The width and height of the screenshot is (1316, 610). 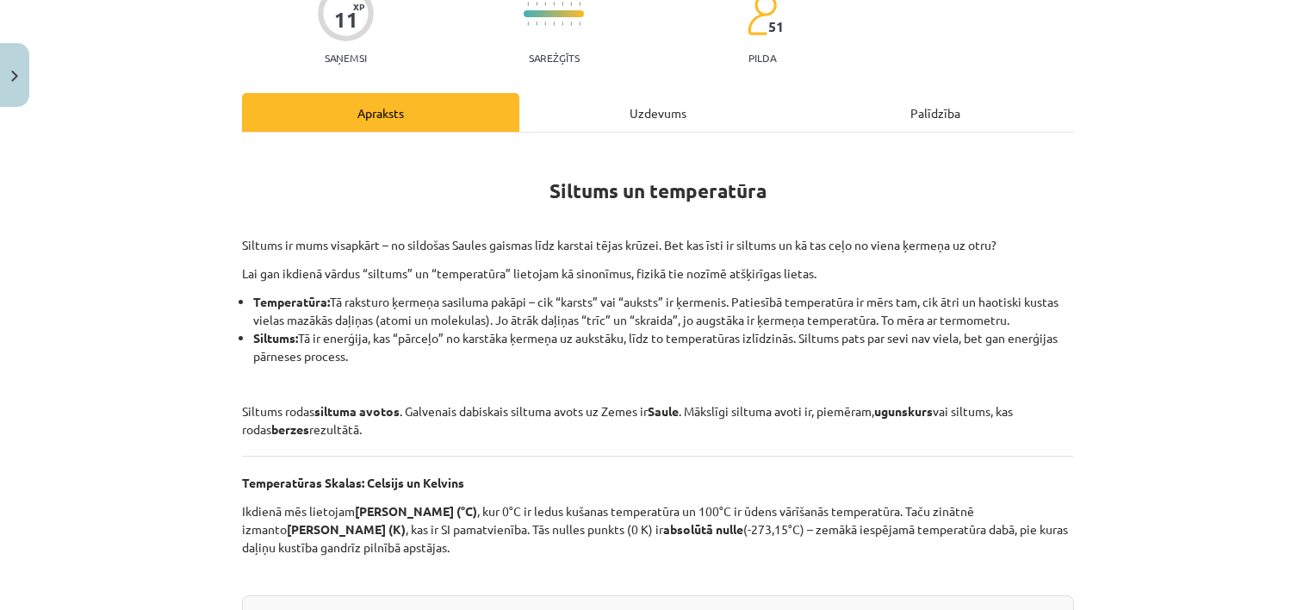 What do you see at coordinates (663, 411) in the screenshot?
I see `b: Saule` at bounding box center [663, 411].